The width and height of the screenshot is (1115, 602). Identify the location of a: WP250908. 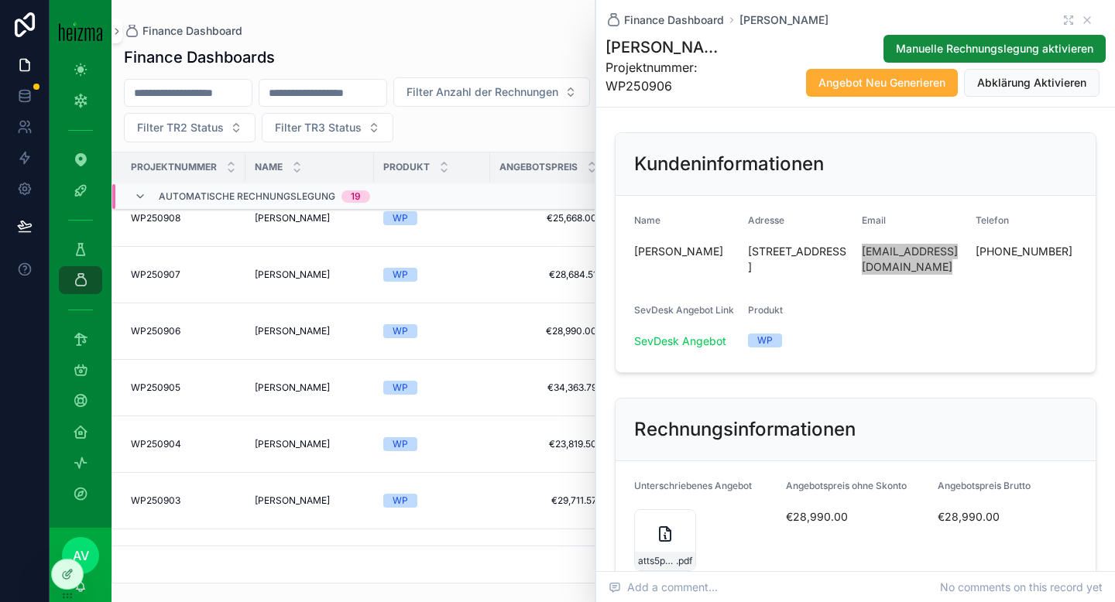
(183, 218).